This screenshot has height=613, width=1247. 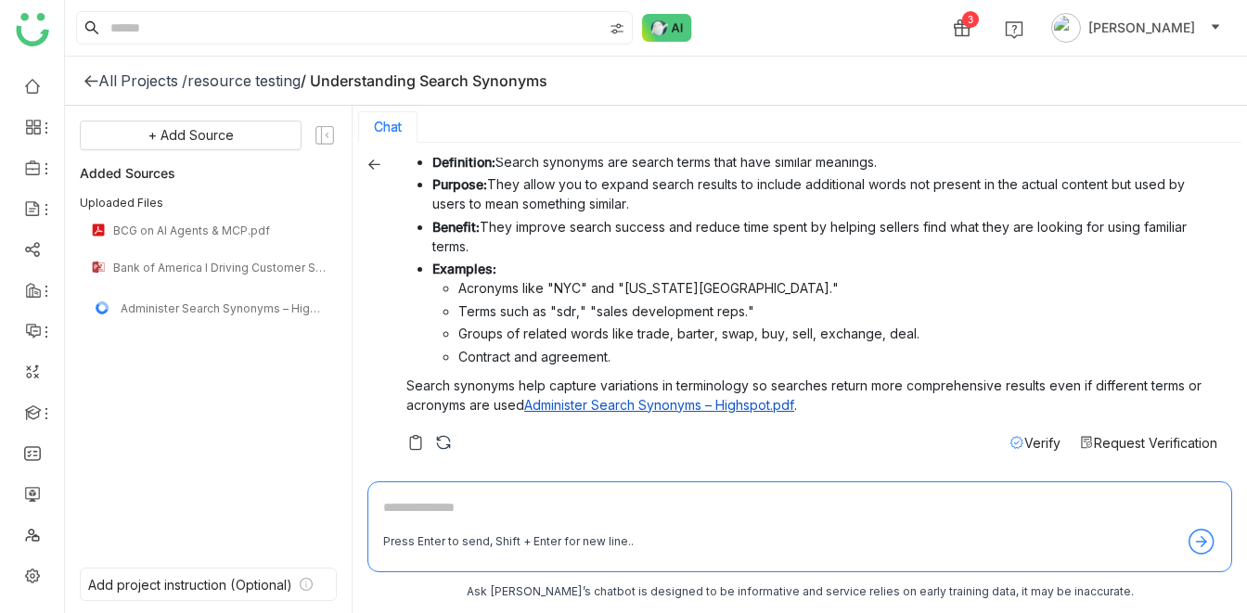 What do you see at coordinates (1155, 443) in the screenshot?
I see `span: Request Verification` at bounding box center [1155, 443].